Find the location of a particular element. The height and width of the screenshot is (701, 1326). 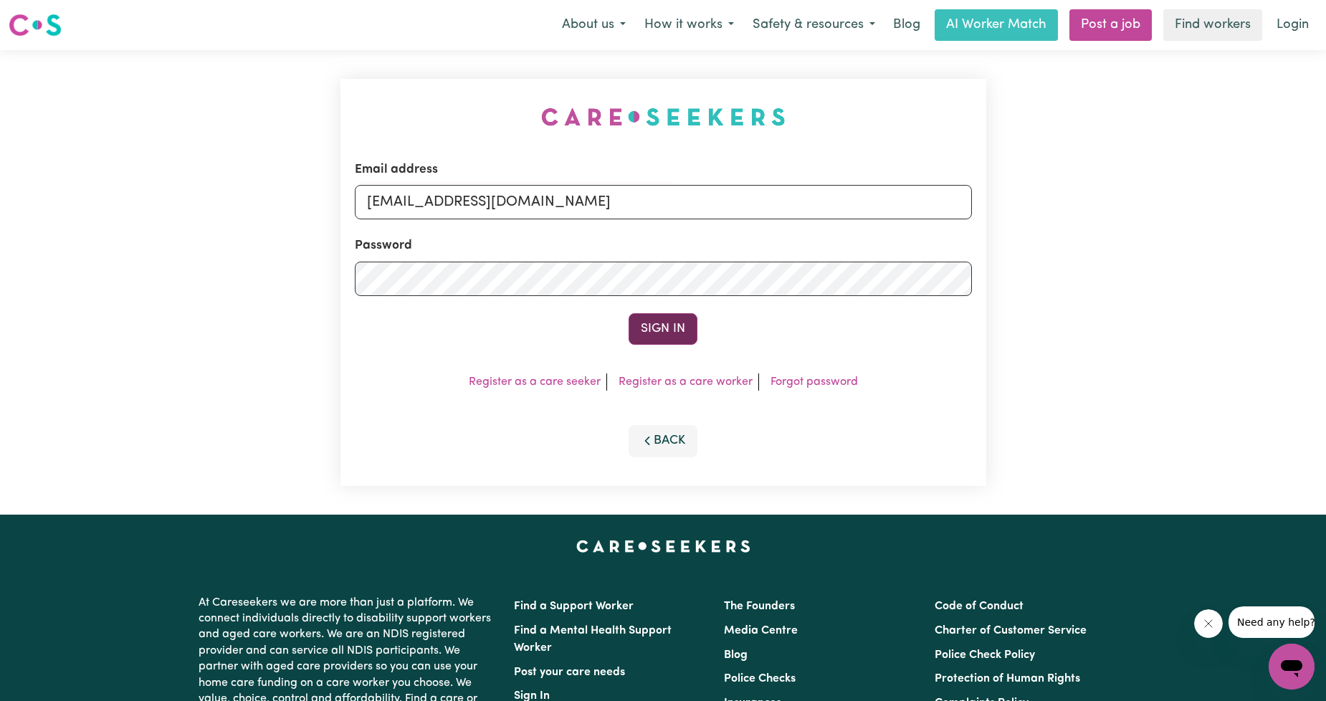

a: Code of Conduct is located at coordinates (979, 606).